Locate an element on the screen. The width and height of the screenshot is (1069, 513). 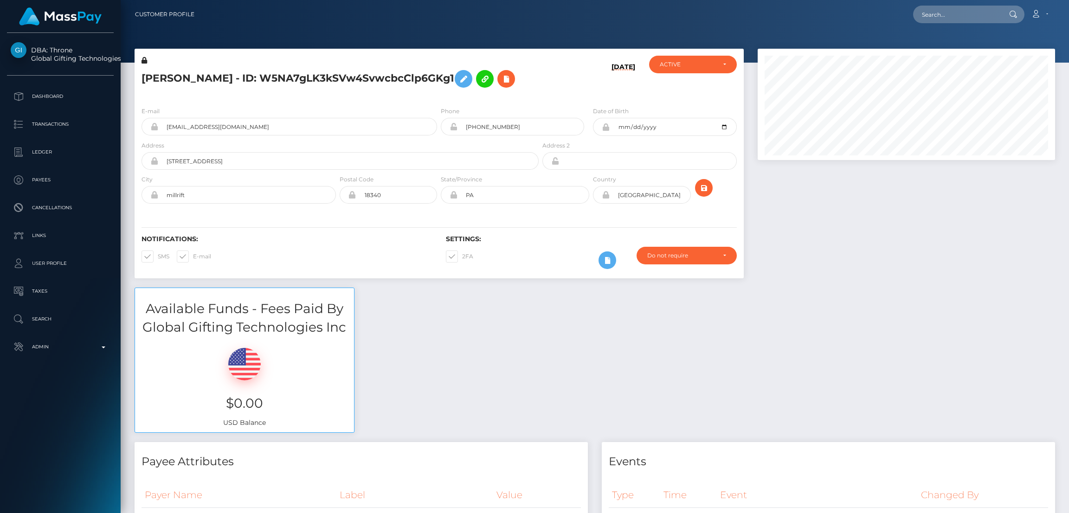
p: Transactions is located at coordinates (60, 124).